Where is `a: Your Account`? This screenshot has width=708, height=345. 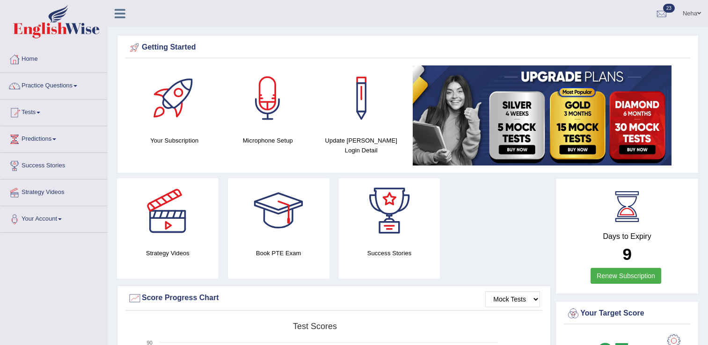
a: Your Account is located at coordinates (54, 218).